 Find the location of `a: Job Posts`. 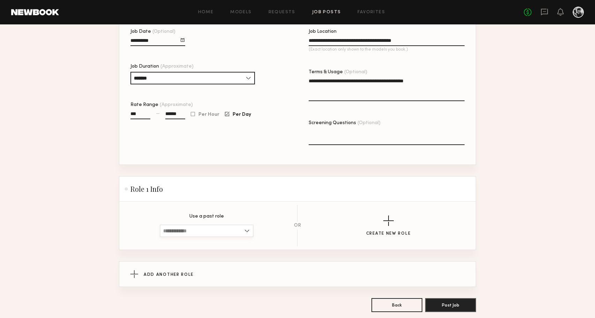

a: Job Posts is located at coordinates (326, 12).